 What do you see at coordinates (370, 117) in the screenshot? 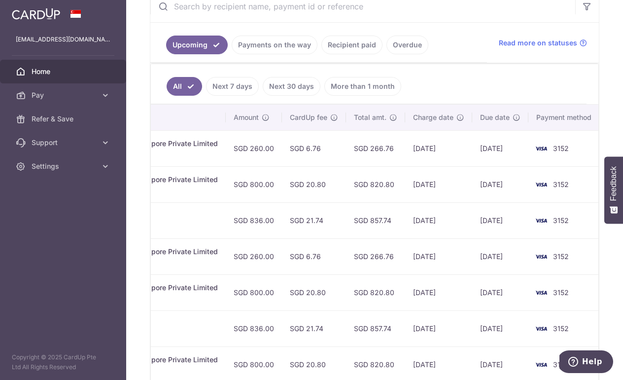
I see `span: Total amt.` at bounding box center [370, 117].